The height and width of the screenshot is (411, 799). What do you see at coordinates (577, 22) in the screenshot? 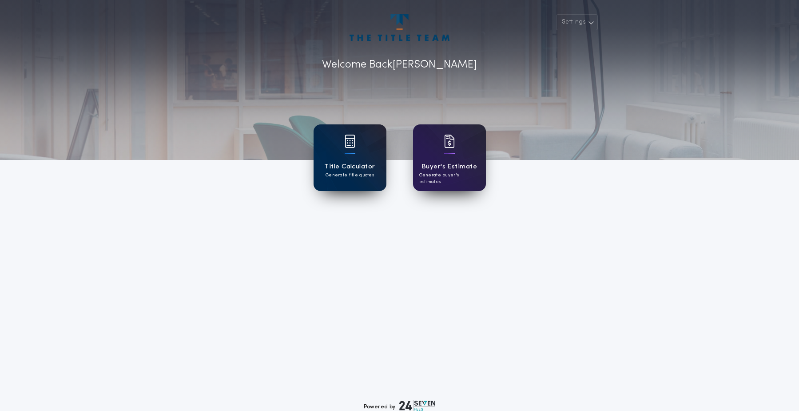
I see `button: Settings` at bounding box center [577, 22].